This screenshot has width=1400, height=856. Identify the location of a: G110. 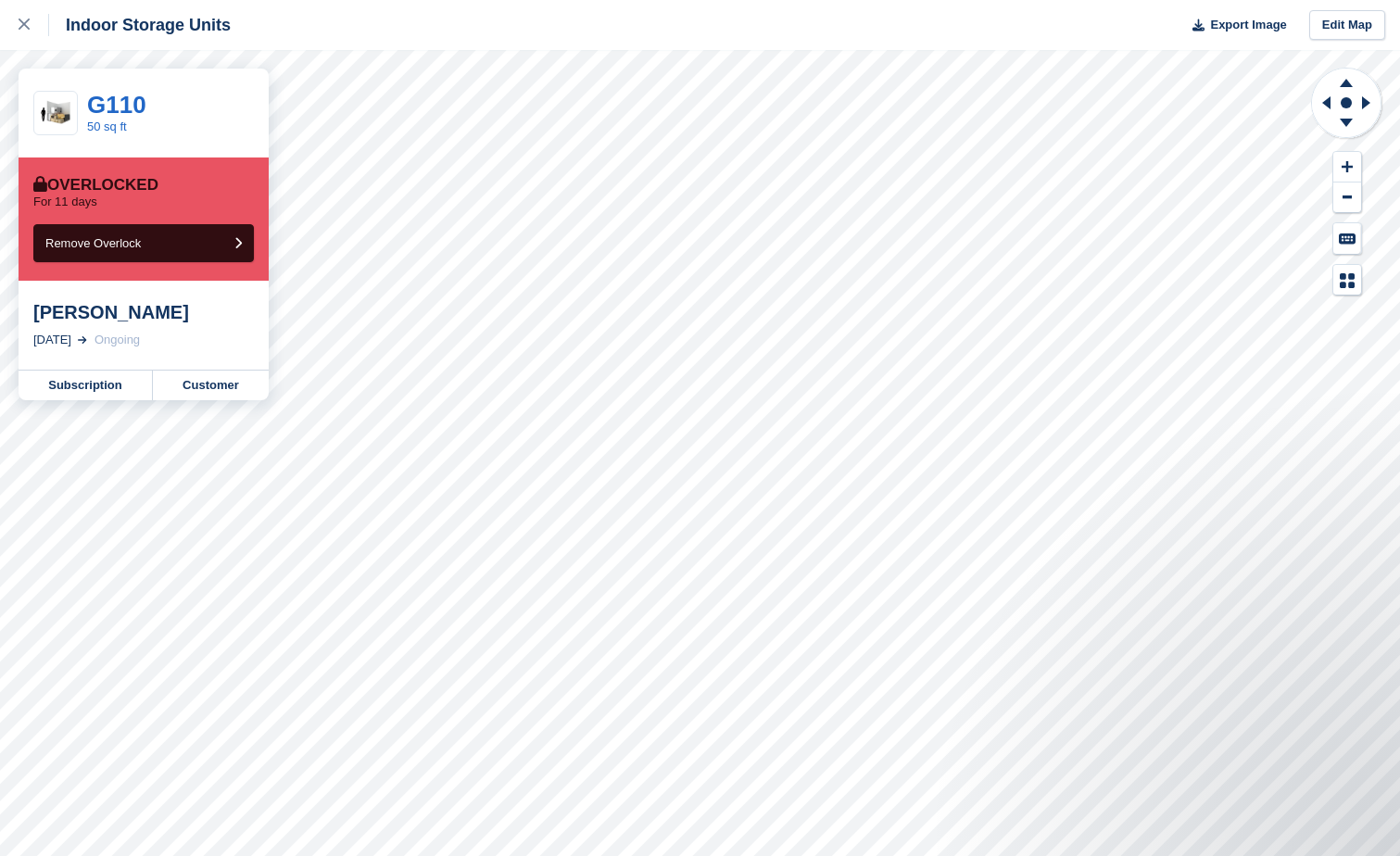
(117, 105).